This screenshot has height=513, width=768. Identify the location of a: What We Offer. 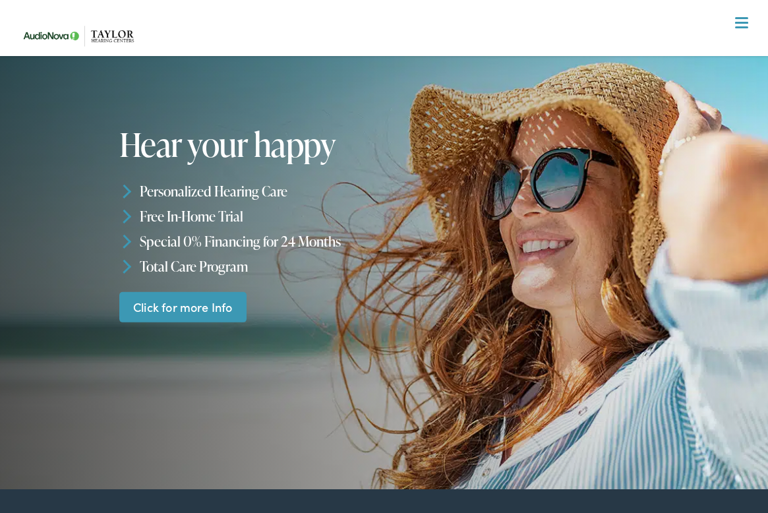
(388, 73).